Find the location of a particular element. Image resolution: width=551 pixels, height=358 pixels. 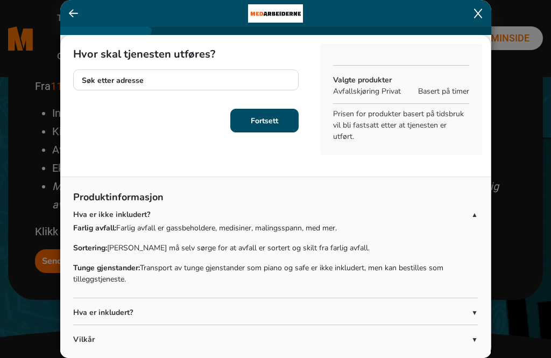

strong: Sortering: is located at coordinates (90, 248).